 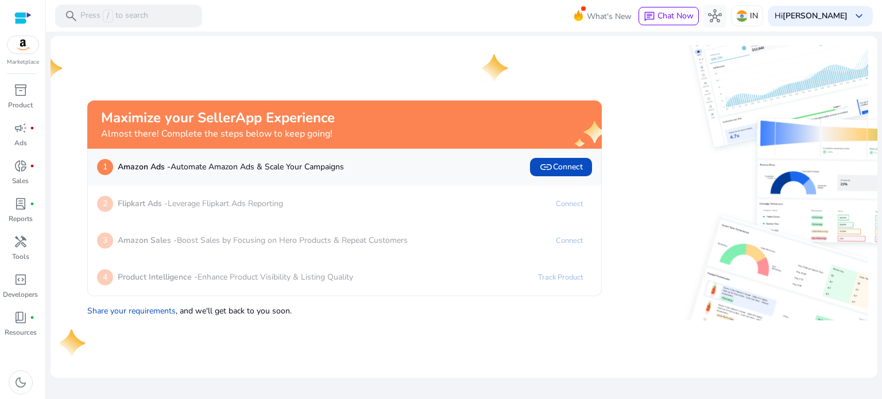 What do you see at coordinates (23, 62) in the screenshot?
I see `p: Marketplace` at bounding box center [23, 62].